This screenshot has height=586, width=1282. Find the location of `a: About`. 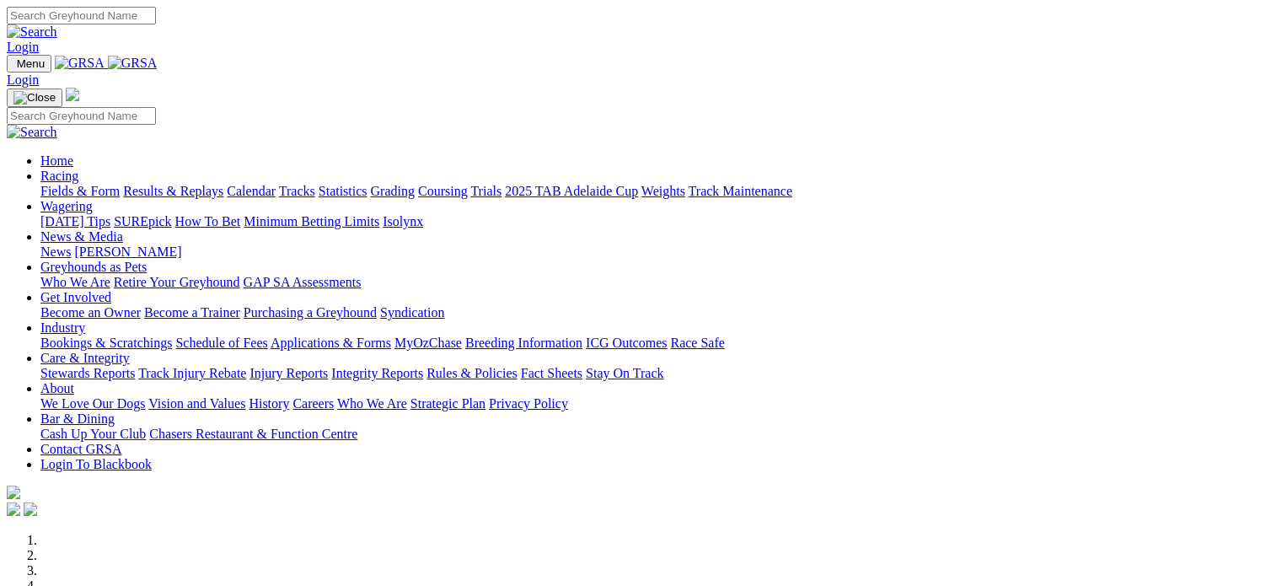

a: About is located at coordinates (57, 388).